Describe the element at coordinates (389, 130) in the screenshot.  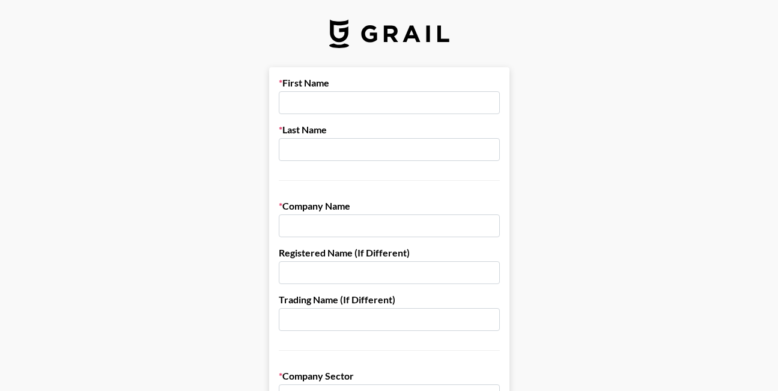
I see `label: Last Name` at that location.